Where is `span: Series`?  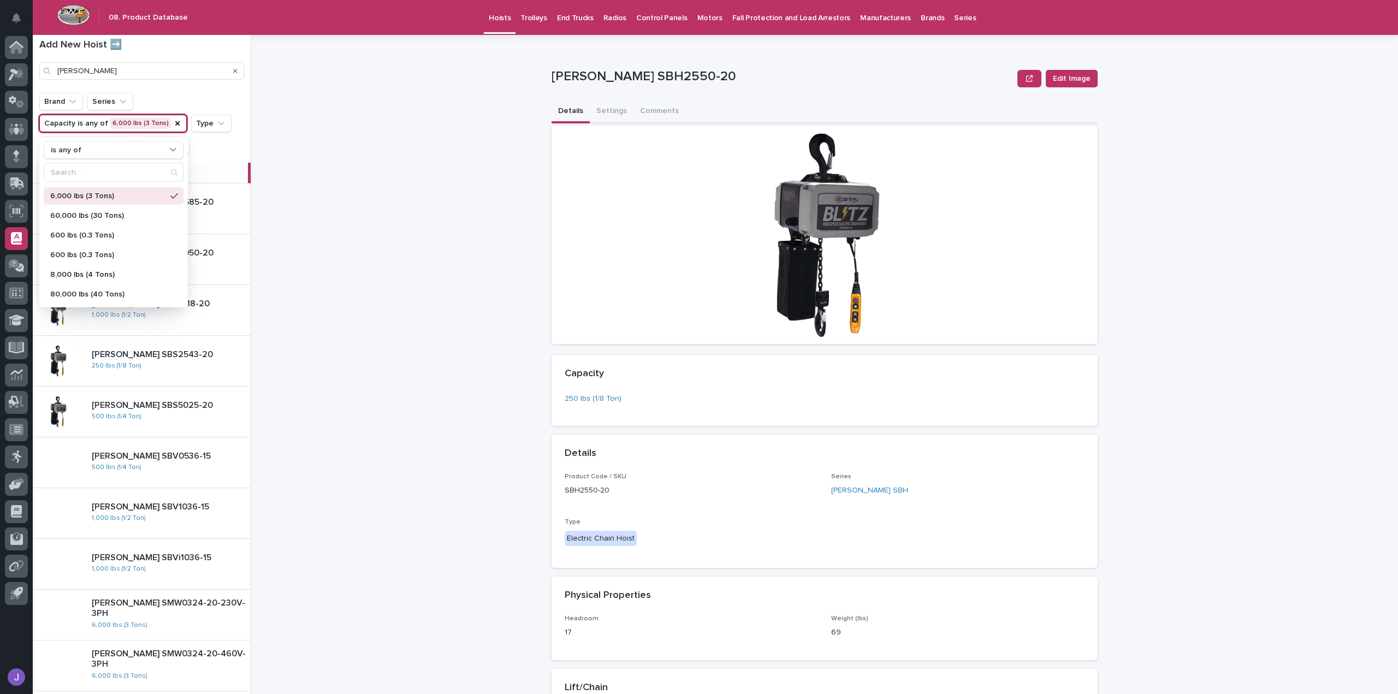 span: Series is located at coordinates (841, 477).